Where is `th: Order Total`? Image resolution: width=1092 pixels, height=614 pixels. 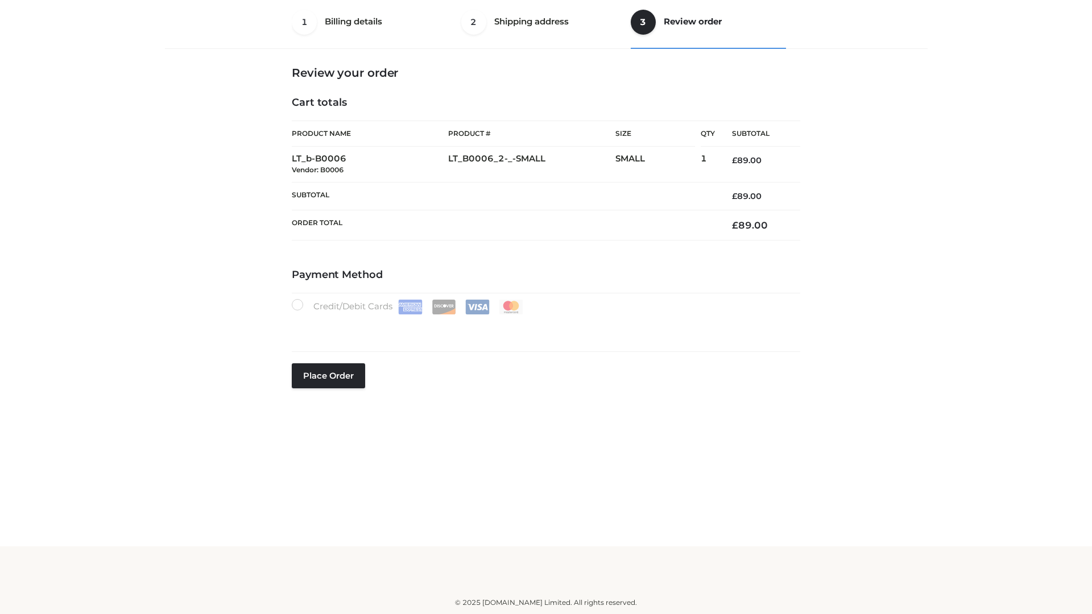 th: Order Total is located at coordinates (503, 225).